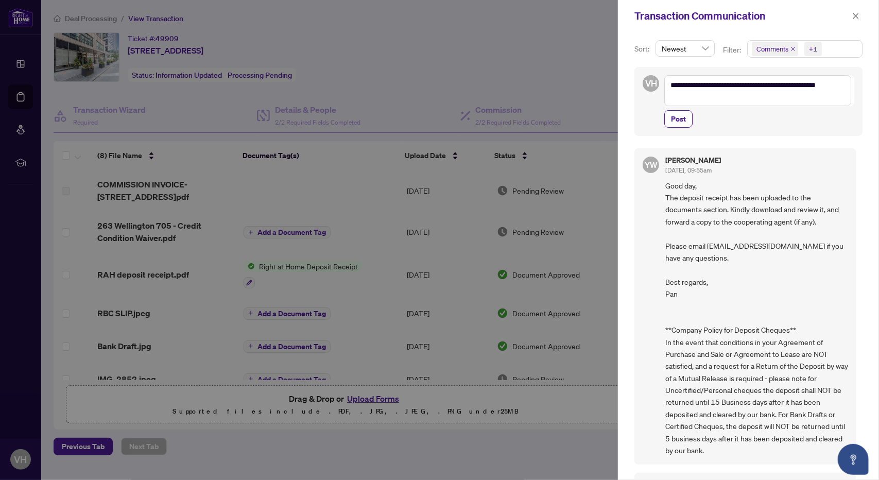 This screenshot has width=879, height=480. I want to click on p: Filter:, so click(733, 50).